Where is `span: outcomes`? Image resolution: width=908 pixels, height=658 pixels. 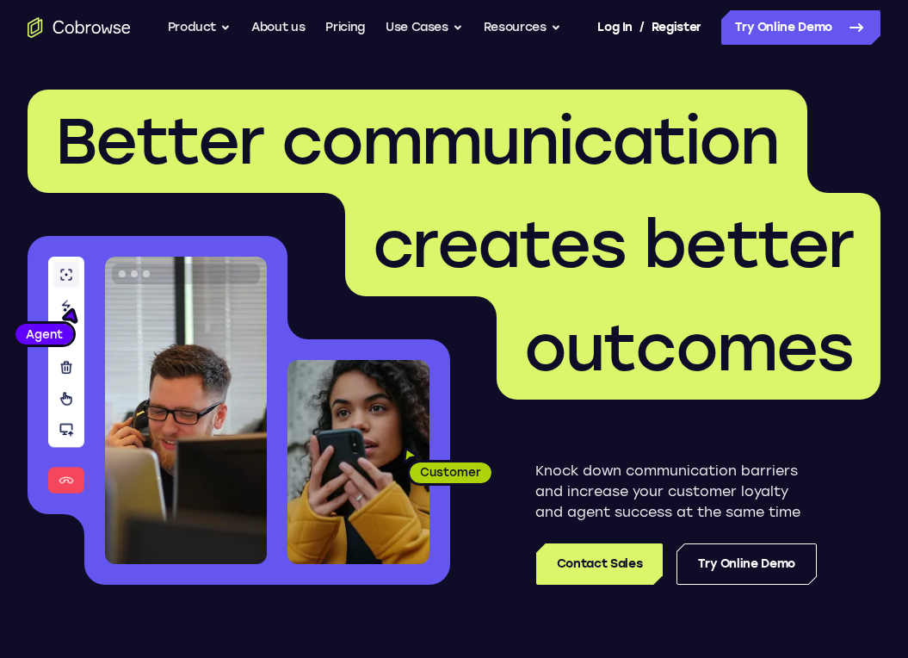
span: outcomes is located at coordinates (689, 348).